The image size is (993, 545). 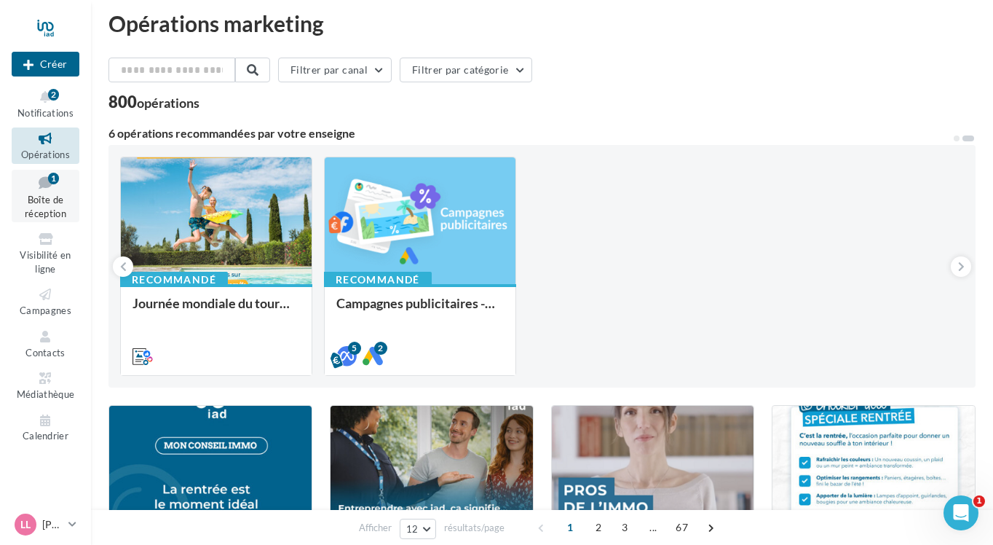 What do you see at coordinates (412, 529) in the screenshot?
I see `span: 12` at bounding box center [412, 529].